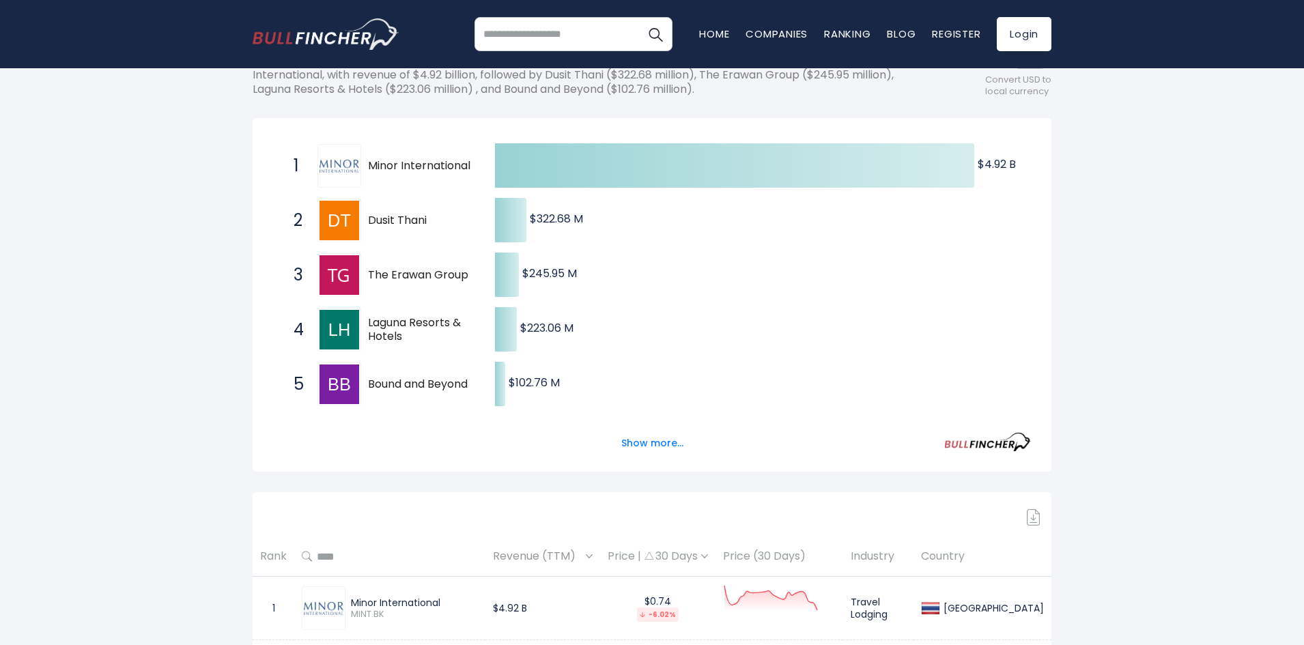 The width and height of the screenshot is (1304, 645). What do you see at coordinates (1024, 34) in the screenshot?
I see `a: Login` at bounding box center [1024, 34].